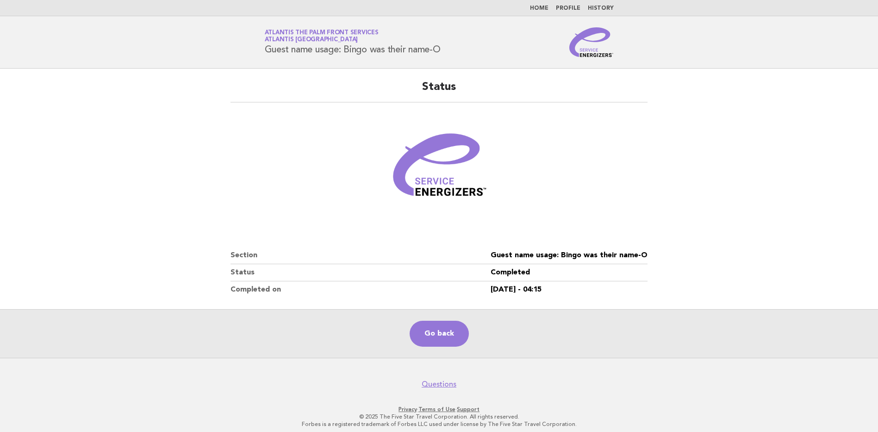 The width and height of the screenshot is (878, 432). I want to click on dt: Completed on, so click(361, 289).